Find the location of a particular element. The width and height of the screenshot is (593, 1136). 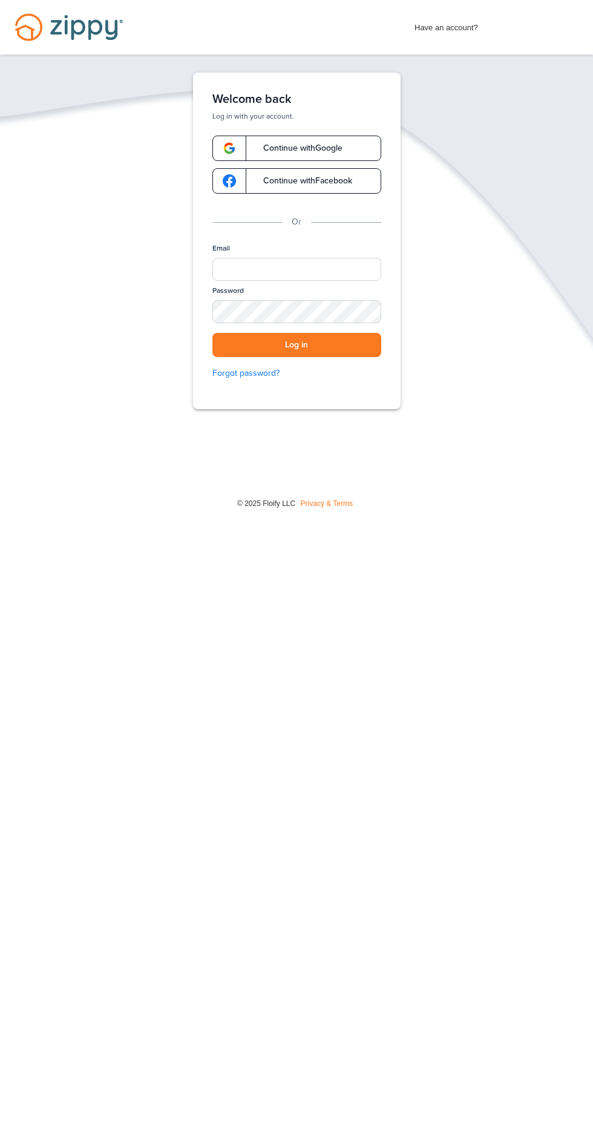

span: Continue with Facebook is located at coordinates (301, 181).